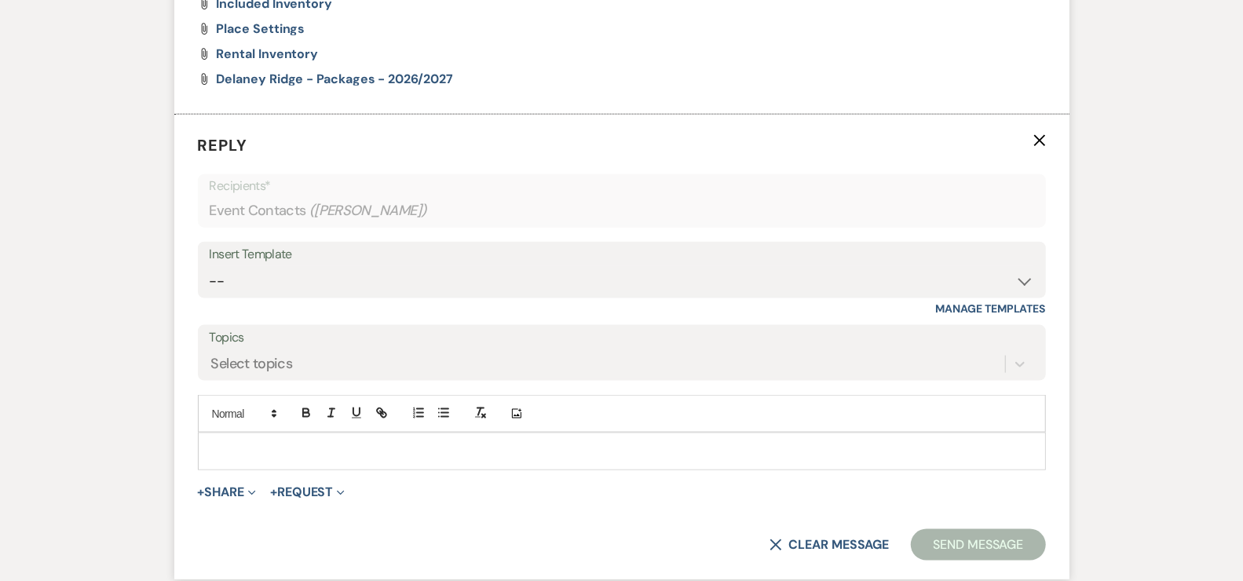 The image size is (1243, 581). Describe the element at coordinates (335, 79) in the screenshot. I see `a: Delaney Ridge - Packages - 2026/2027` at that location.